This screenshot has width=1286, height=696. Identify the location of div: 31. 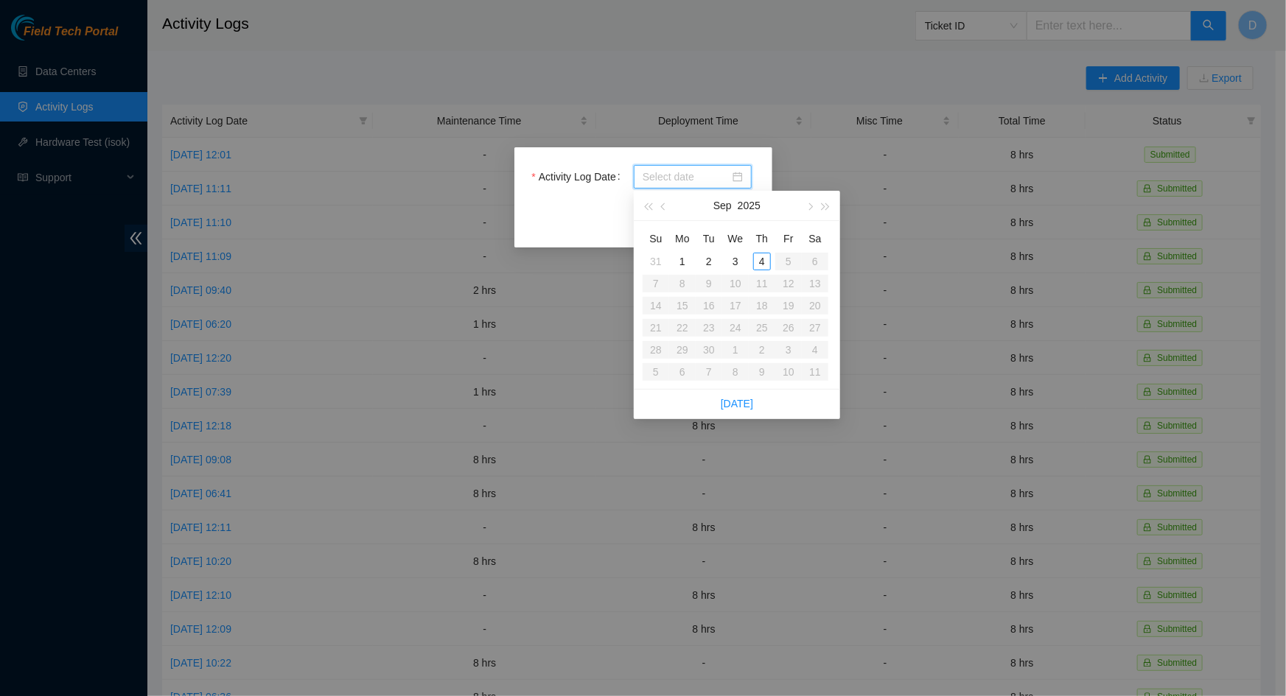
(656, 262).